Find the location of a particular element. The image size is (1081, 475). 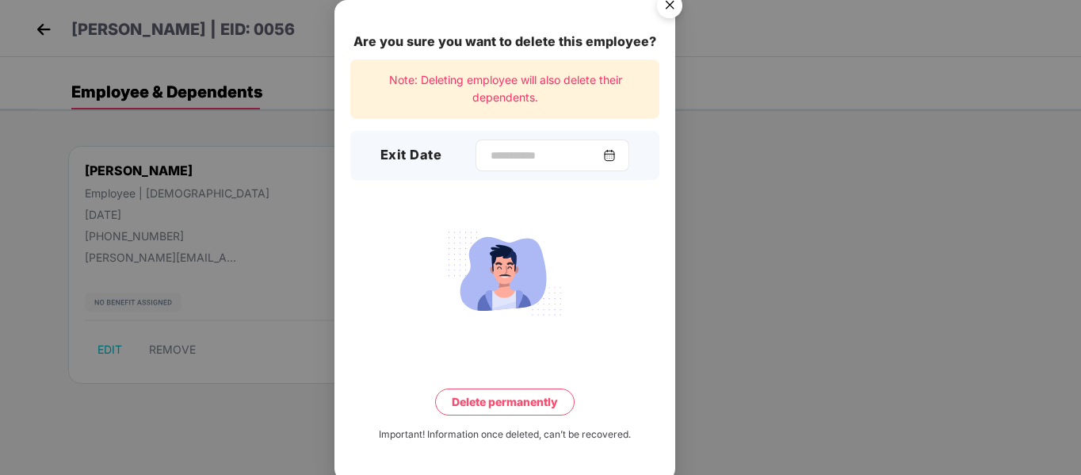

img: svg+xml;base64,PHN2ZyBpZD0iQ2FsZW5kYXItMzJ4MzIiIHhtbG5zPSJodHRwOi8vd3d3LnczLm9yZy8yMDAwL3N2ZyIgd2... is located at coordinates (609, 155).